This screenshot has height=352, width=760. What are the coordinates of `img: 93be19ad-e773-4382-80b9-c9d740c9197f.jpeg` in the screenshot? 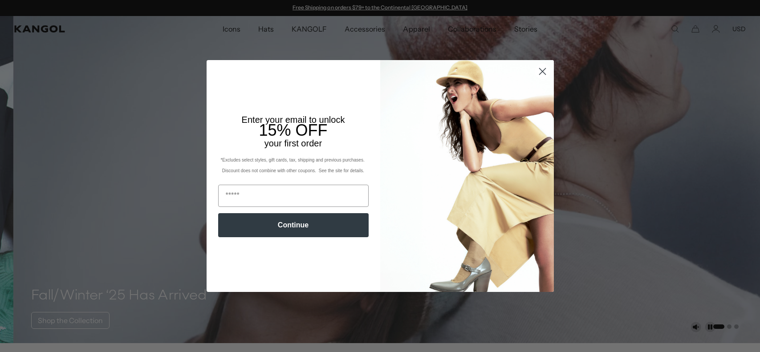 It's located at (467, 176).